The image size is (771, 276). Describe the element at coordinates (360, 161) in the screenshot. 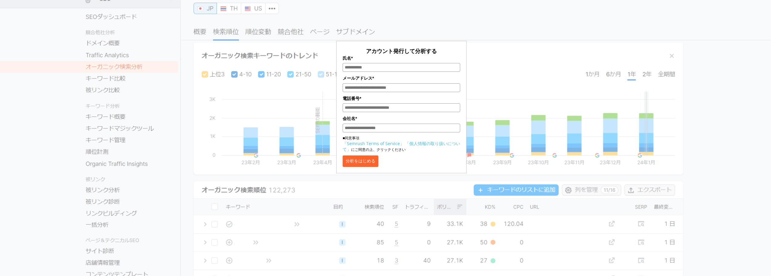

I see `button: 分析をはじめる` at that location.